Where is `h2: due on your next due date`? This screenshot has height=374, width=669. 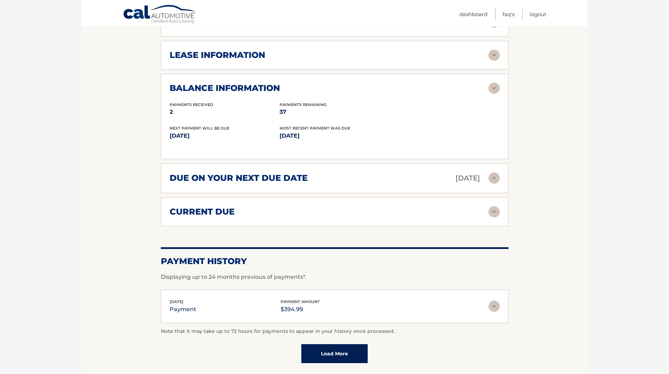 h2: due on your next due date is located at coordinates (239, 178).